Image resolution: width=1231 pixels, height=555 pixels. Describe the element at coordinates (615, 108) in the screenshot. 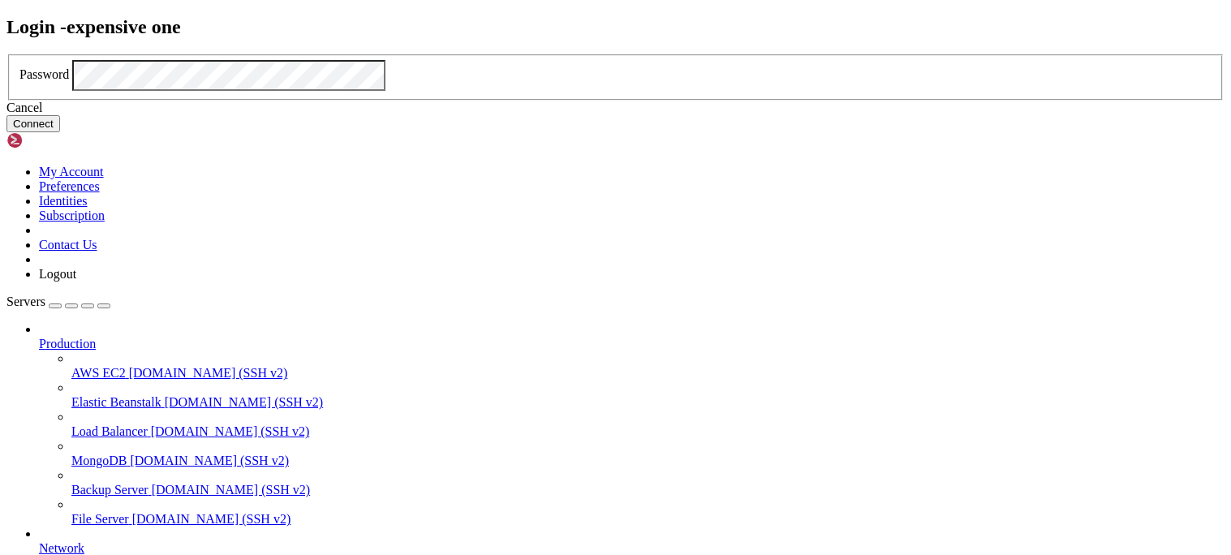

I see `div: Cancel` at that location.